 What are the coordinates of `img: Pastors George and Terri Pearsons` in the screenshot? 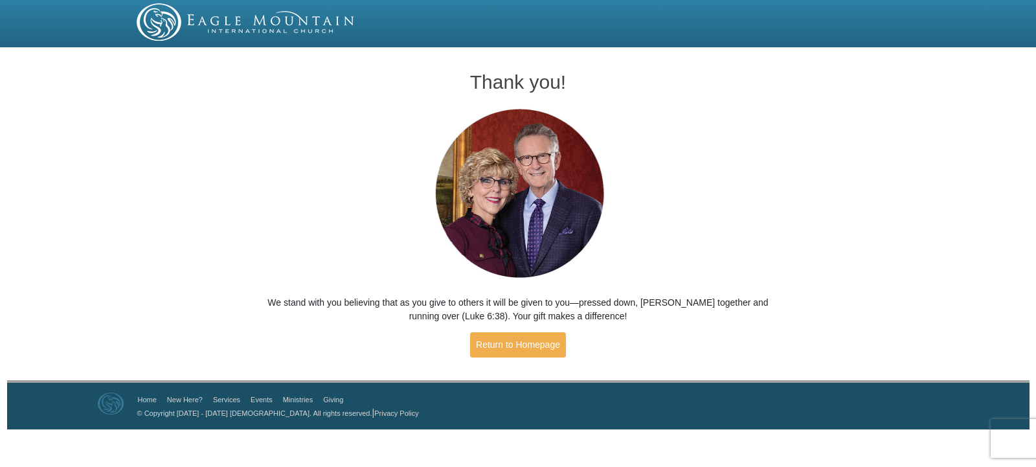 It's located at (518, 194).